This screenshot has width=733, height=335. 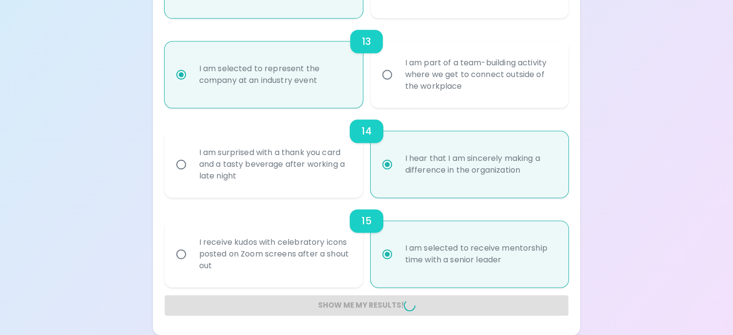 What do you see at coordinates (274, 254) in the screenshot?
I see `div: I receive kudos with celebratory icons posted on Zoom screens after a shout out` at bounding box center [274, 254].